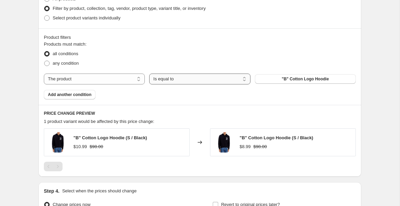  What do you see at coordinates (200, 37) in the screenshot?
I see `div: Product filters` at bounding box center [200, 37].